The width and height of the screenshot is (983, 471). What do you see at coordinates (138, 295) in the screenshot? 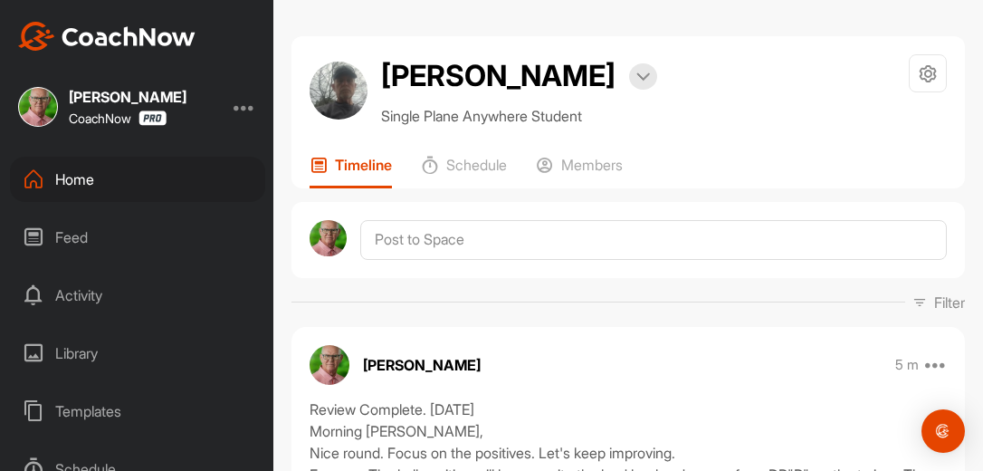
I see `div: Activity` at bounding box center [138, 295].